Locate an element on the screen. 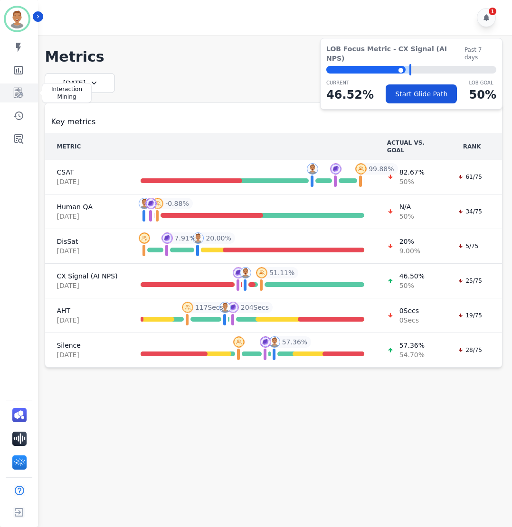 The width and height of the screenshot is (512, 527). span: Human QA is located at coordinates (87, 207).